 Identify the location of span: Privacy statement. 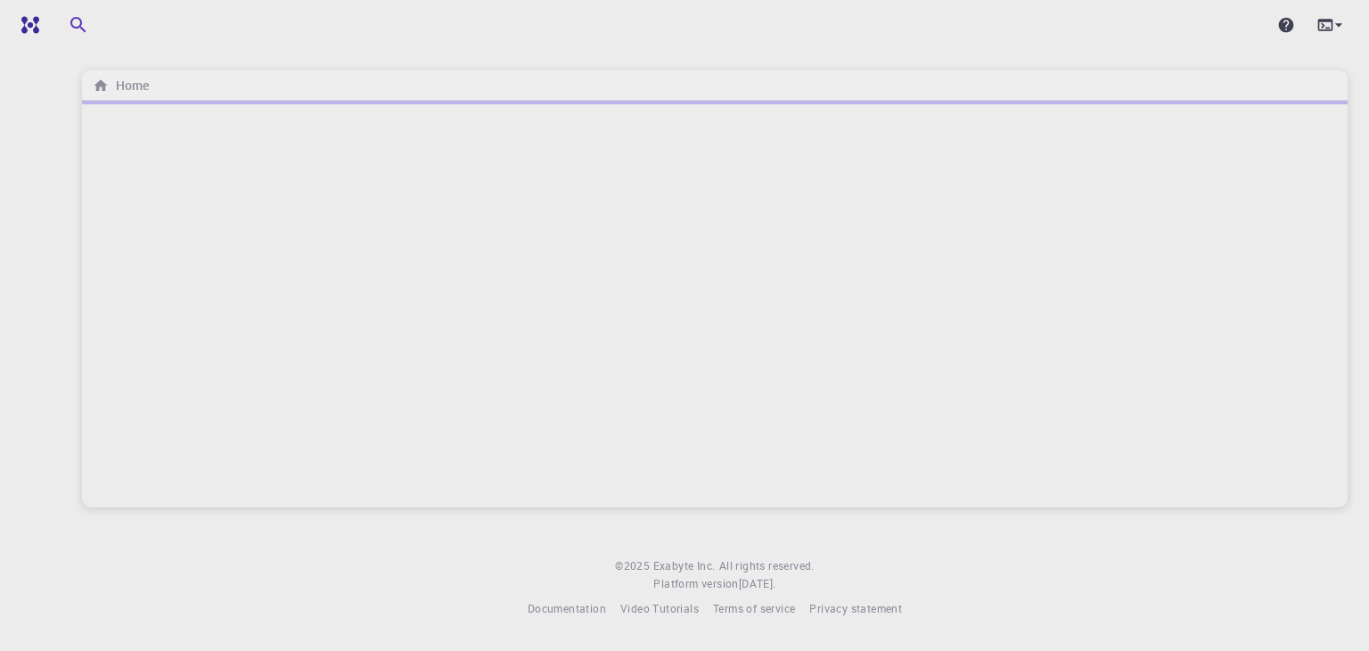
(856, 608).